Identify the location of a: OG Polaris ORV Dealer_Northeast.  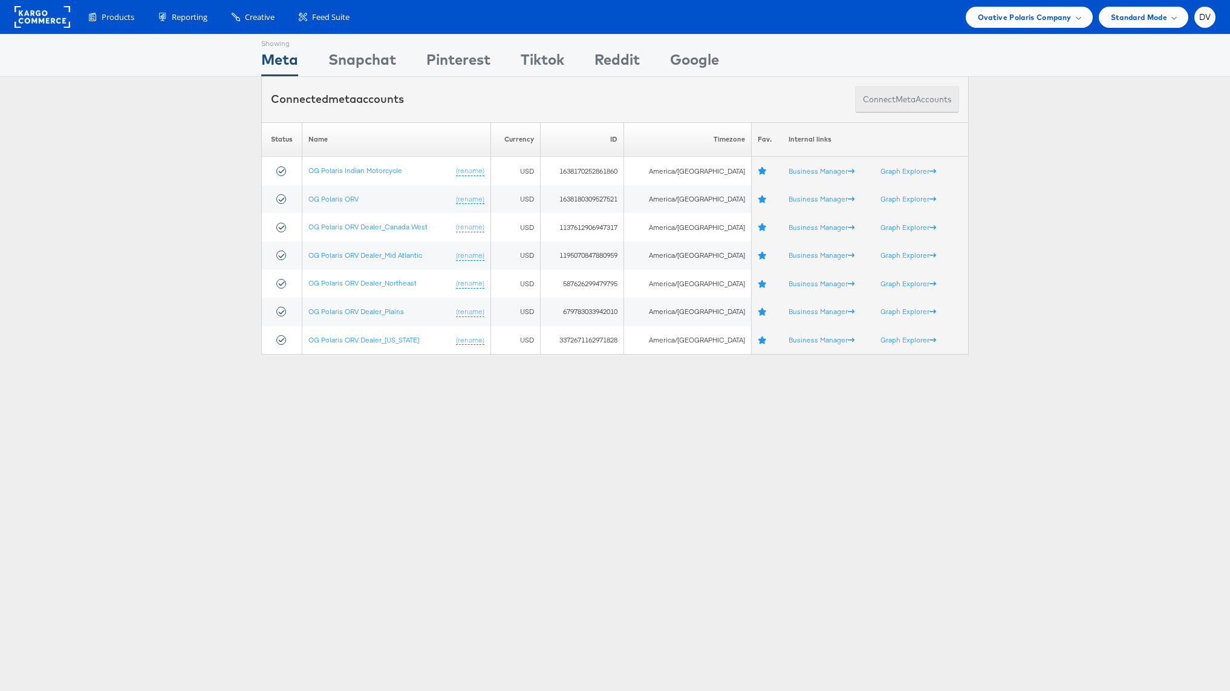
(362, 282).